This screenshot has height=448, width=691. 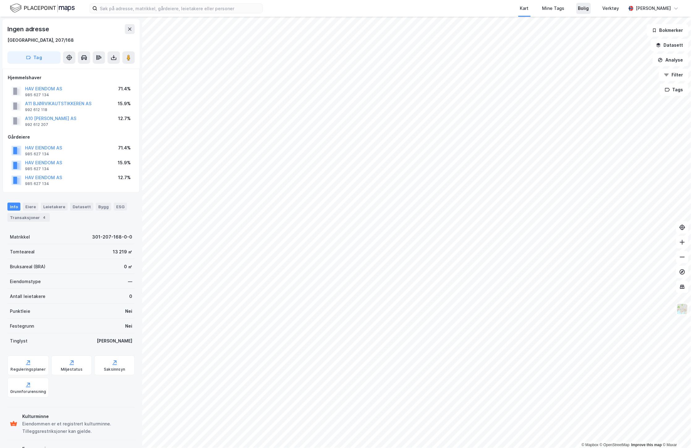 What do you see at coordinates (22, 252) in the screenshot?
I see `div: Tomteareal` at bounding box center [22, 252].